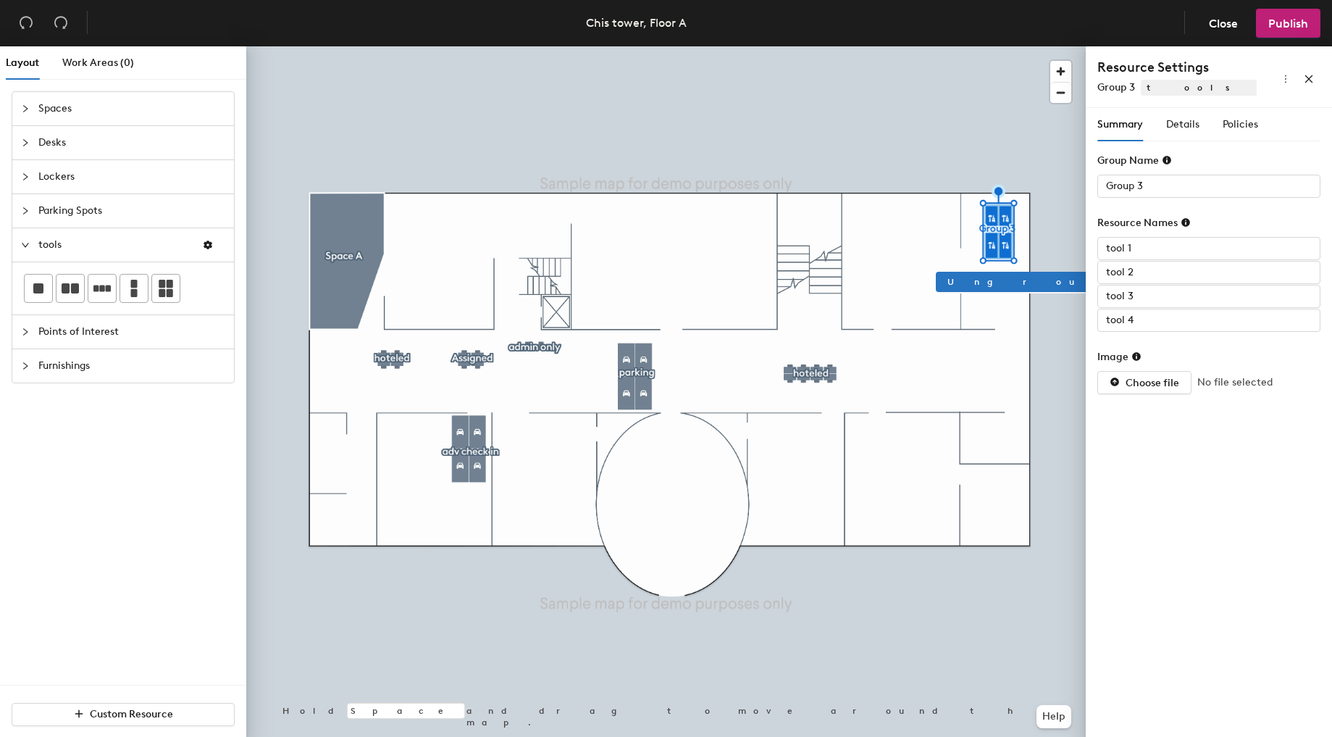  Describe the element at coordinates (25, 245) in the screenshot. I see `span: expanded` at that location.